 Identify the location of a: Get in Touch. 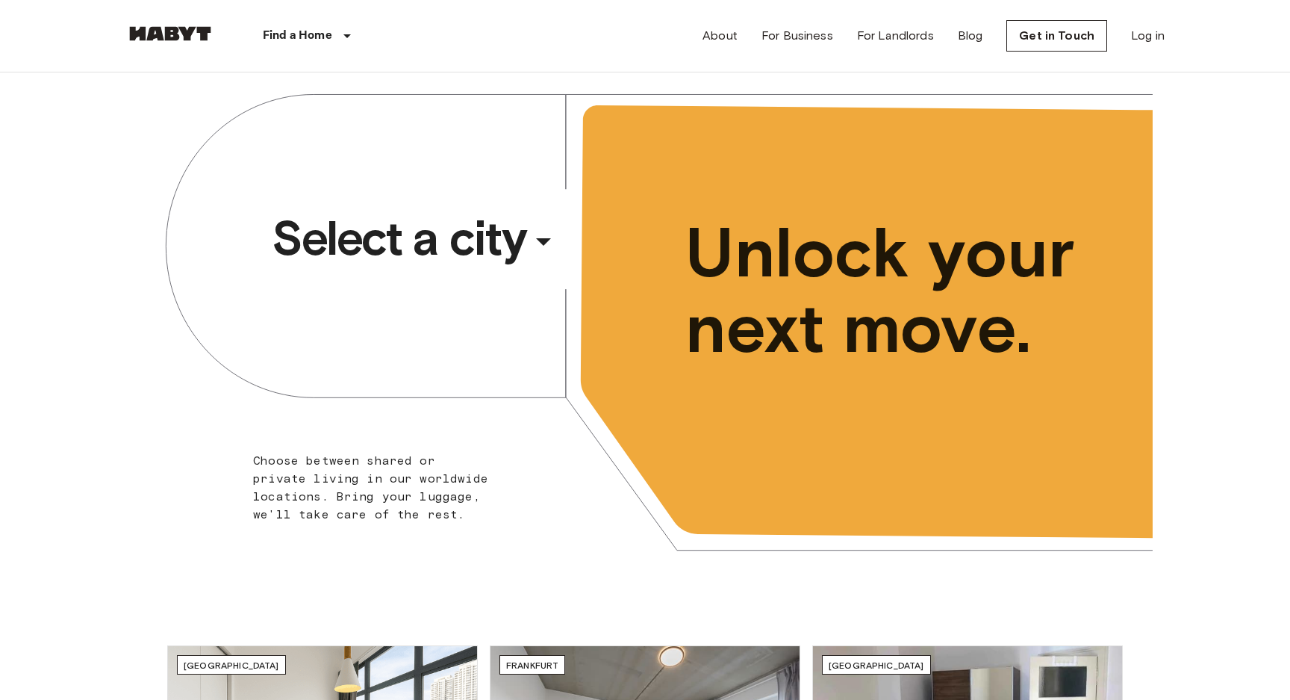
(1056, 36).